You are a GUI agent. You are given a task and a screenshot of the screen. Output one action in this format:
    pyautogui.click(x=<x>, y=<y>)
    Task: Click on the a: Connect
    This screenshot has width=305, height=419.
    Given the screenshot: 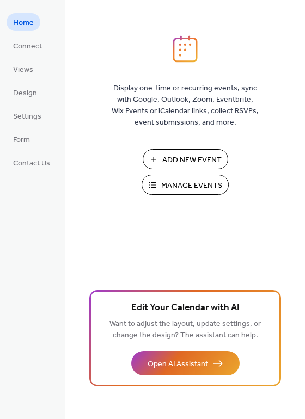 What is the action you would take?
    pyautogui.click(x=27, y=45)
    